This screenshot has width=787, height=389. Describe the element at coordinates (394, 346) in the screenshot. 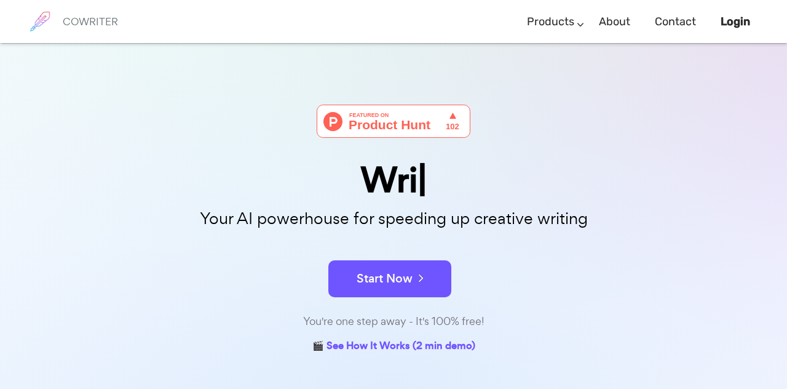

I see `a: 🎬 See How It Works (2 min demo)` at that location.